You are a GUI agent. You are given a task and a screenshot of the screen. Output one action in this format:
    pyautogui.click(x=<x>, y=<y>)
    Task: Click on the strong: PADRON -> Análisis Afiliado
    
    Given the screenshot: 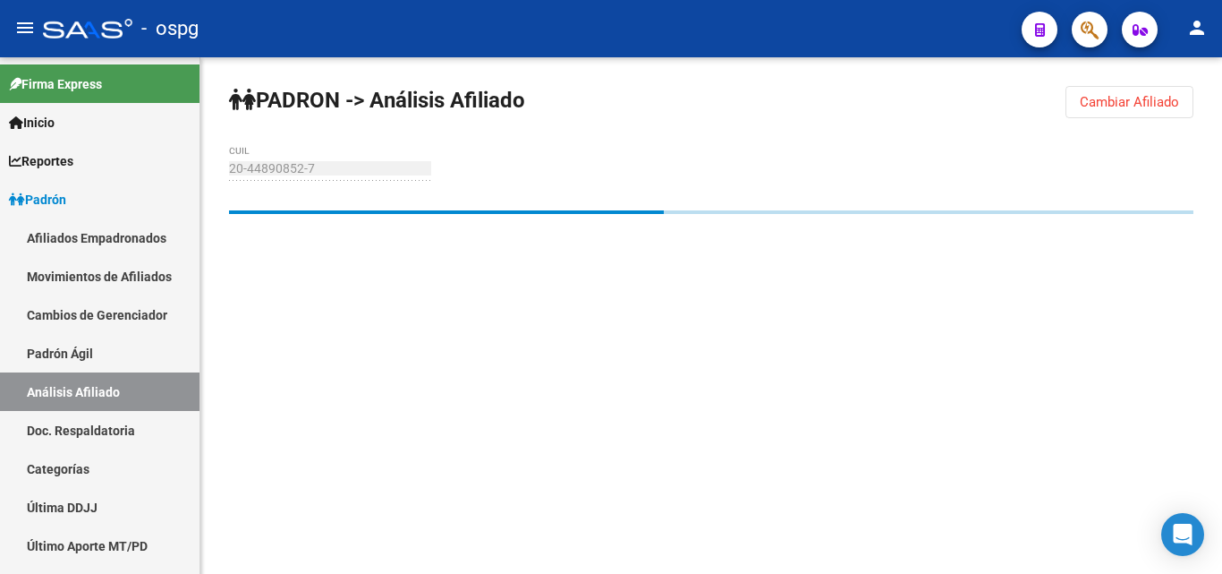 What is the action you would take?
    pyautogui.click(x=377, y=100)
    